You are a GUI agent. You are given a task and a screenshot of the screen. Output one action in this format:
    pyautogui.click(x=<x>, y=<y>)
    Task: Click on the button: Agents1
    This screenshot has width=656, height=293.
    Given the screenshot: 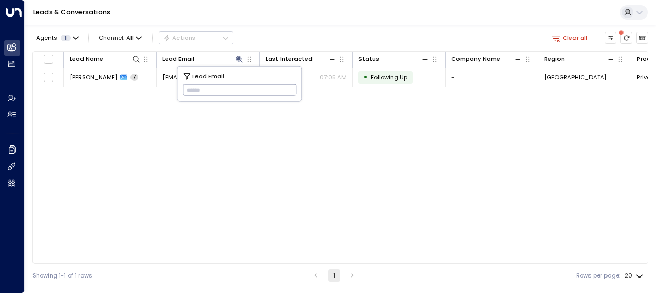 What is the action you would take?
    pyautogui.click(x=57, y=38)
    